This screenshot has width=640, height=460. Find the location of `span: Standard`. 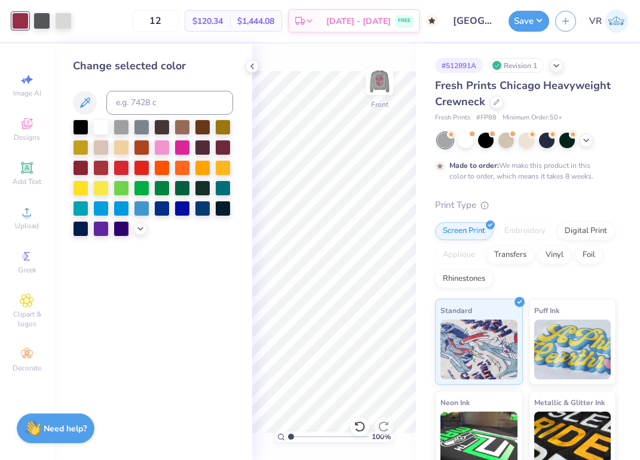

span: Standard is located at coordinates (456, 310).